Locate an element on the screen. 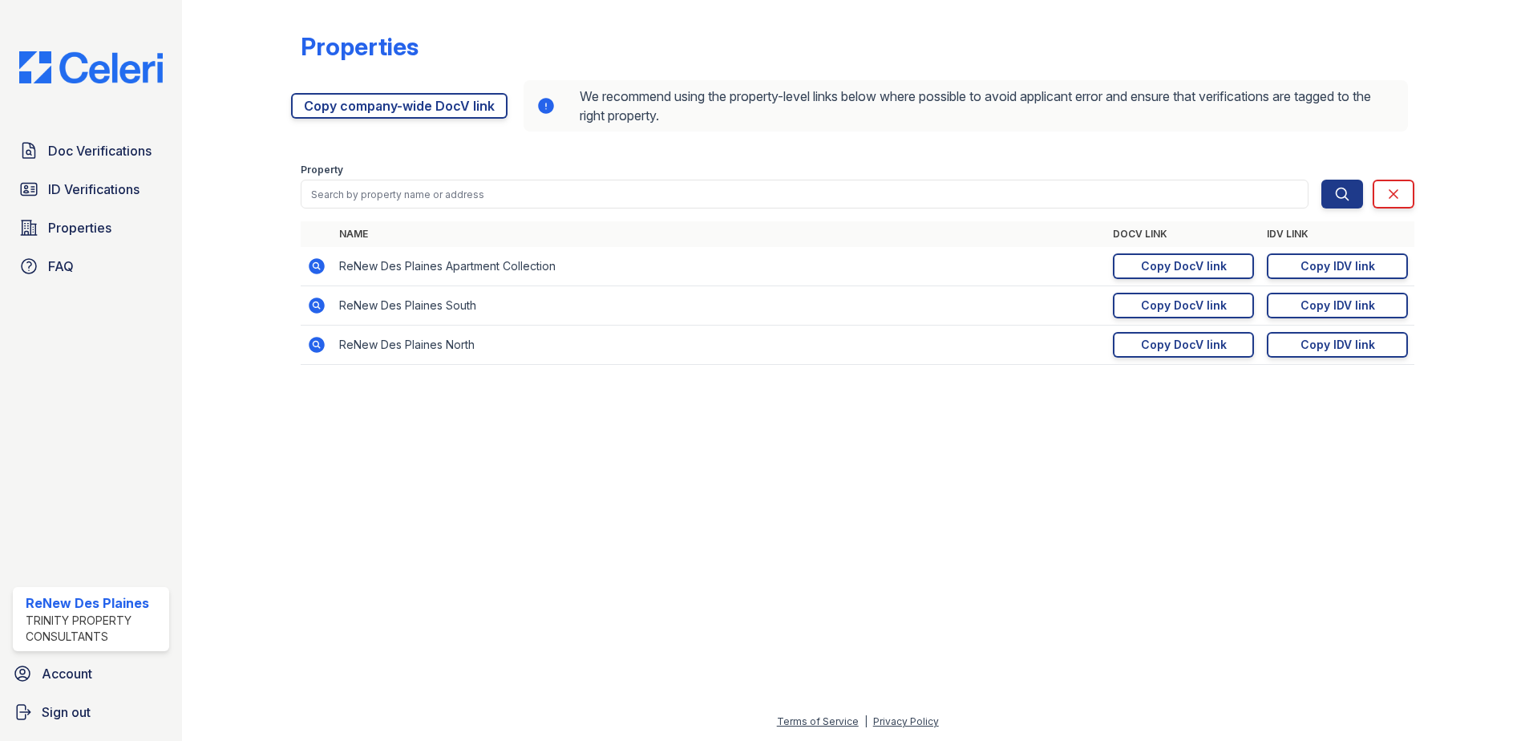 The image size is (1533, 741). span: Doc Verifications is located at coordinates (99, 151).